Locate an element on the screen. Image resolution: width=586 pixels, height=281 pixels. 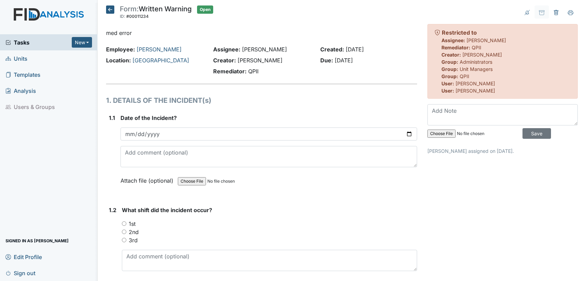
span: Unit Managers is located at coordinates (476, 69).